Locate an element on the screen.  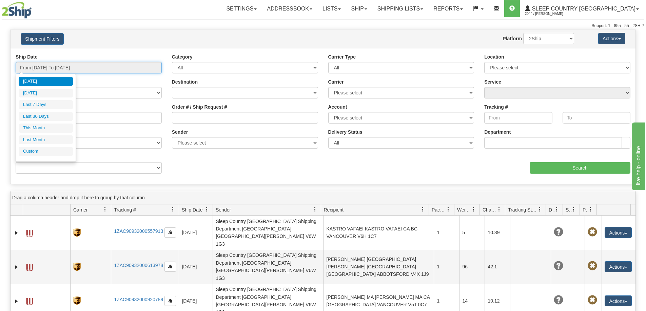
a: Ship is located at coordinates (359, 9).